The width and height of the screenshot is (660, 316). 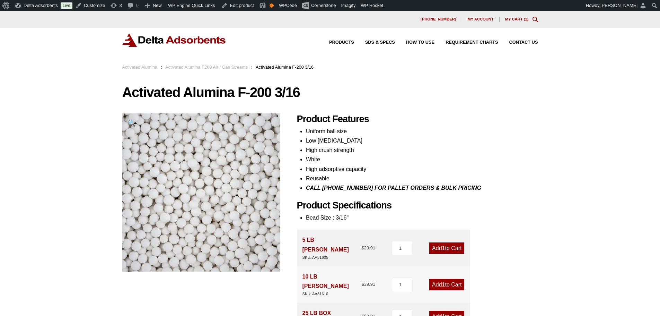 I want to click on a: Delta Adsorbents, so click(x=174, y=40).